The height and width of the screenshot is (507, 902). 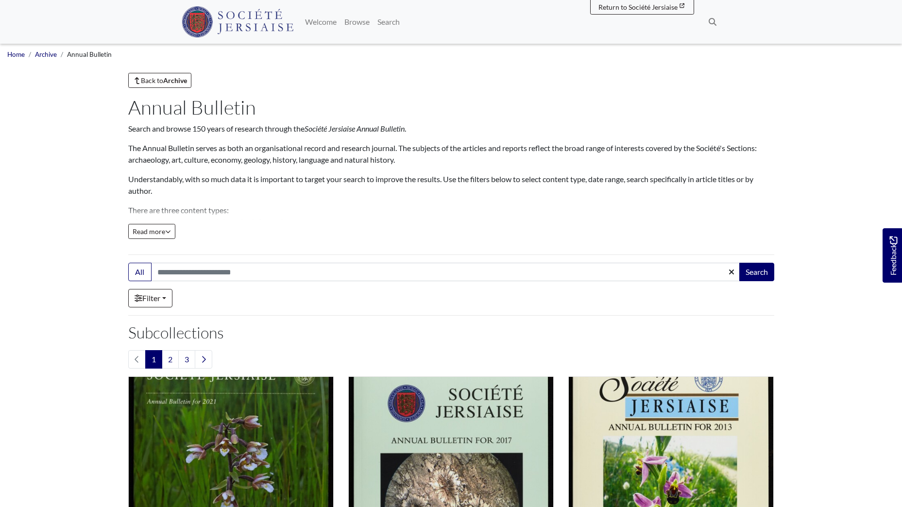 I want to click on a: Next page, so click(x=204, y=360).